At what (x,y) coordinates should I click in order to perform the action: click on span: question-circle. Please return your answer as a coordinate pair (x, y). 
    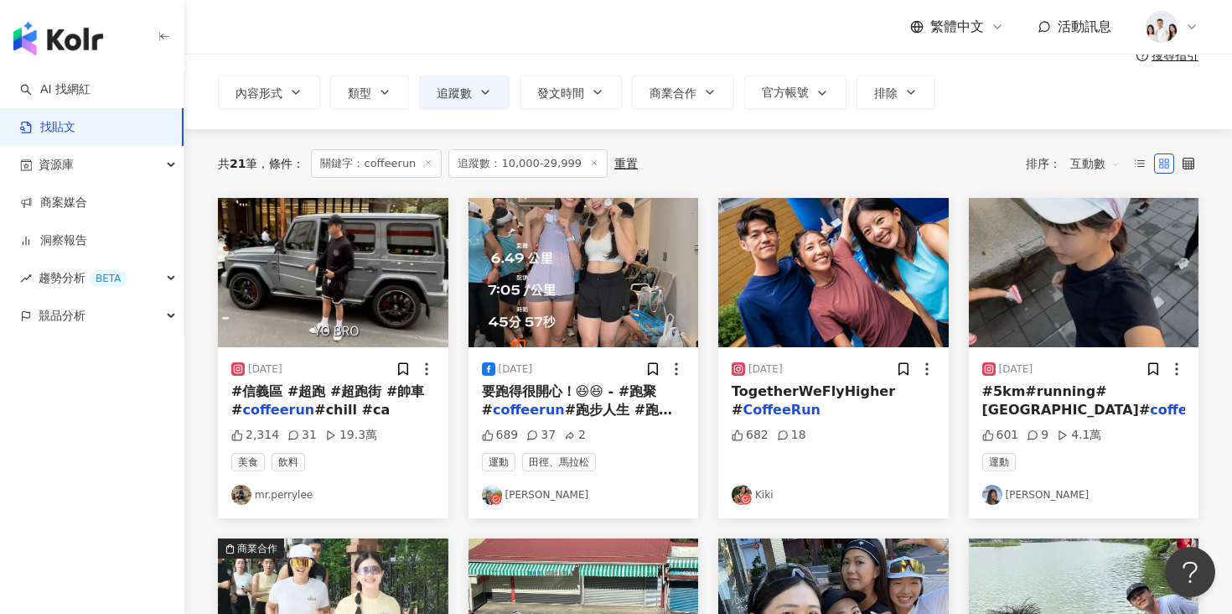
    Looking at the image, I should click on (1142, 55).